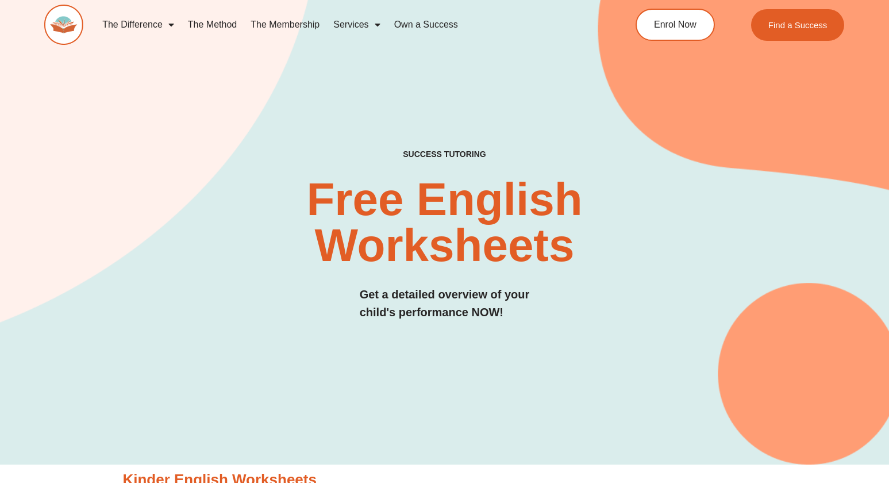  Describe the element at coordinates (444, 154) in the screenshot. I see `h4: SUCCESS TUTORING​` at that location.